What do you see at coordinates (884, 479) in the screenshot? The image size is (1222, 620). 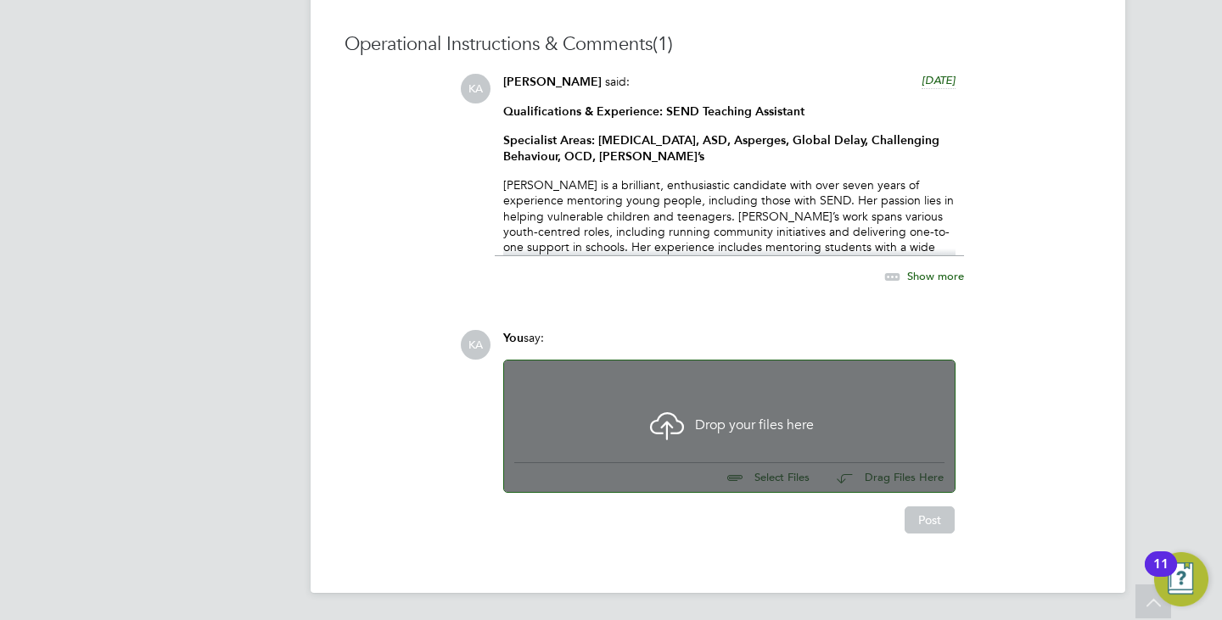 I see `button: Drag Files Here` at bounding box center [884, 479].